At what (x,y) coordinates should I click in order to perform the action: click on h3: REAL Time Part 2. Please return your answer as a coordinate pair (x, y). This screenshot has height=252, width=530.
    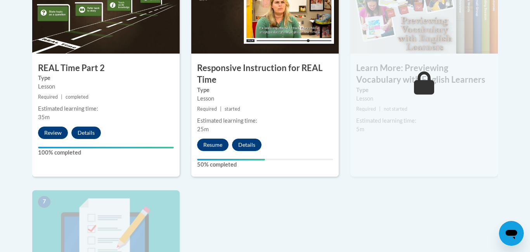
    Looking at the image, I should click on (106, 68).